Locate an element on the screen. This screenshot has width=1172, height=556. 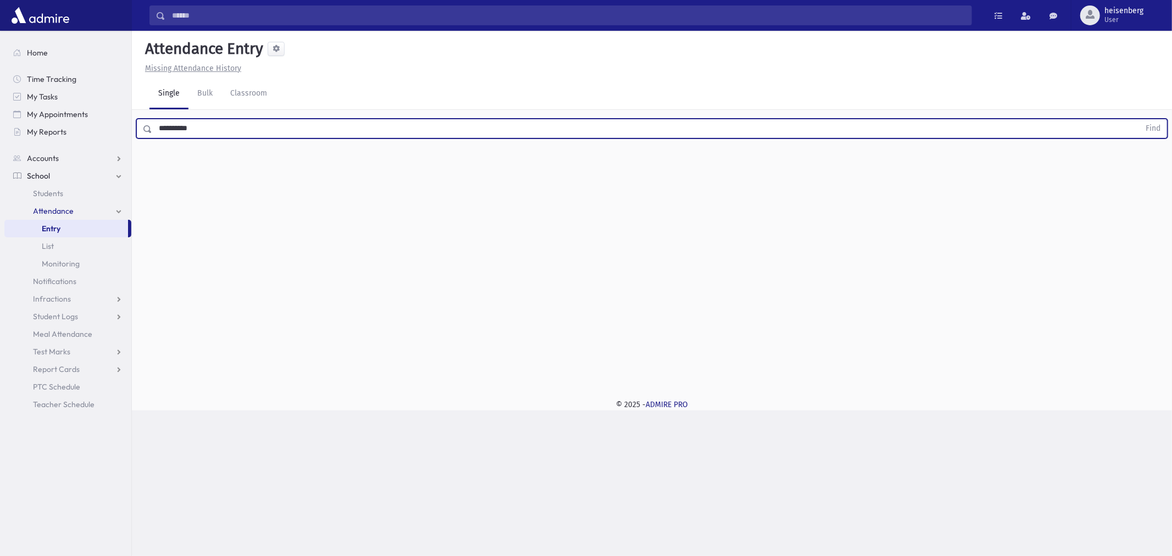
span: Home is located at coordinates (37, 53).